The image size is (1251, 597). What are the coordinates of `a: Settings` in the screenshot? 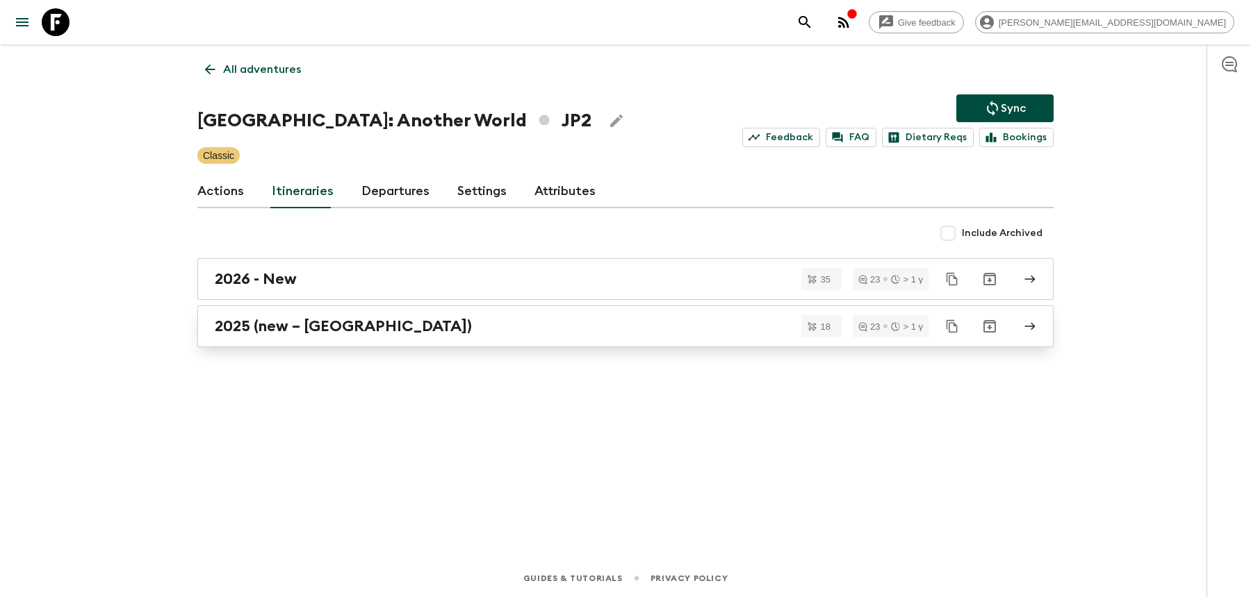 It's located at (481, 192).